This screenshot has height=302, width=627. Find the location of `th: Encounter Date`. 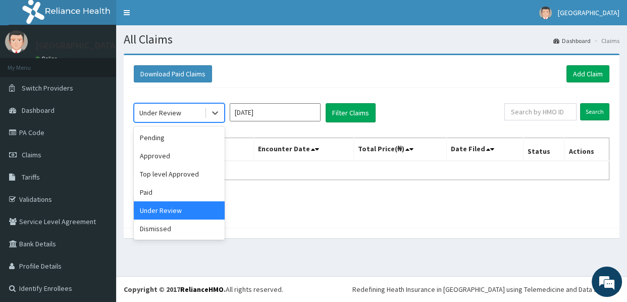

th: Encounter Date is located at coordinates (304, 150).